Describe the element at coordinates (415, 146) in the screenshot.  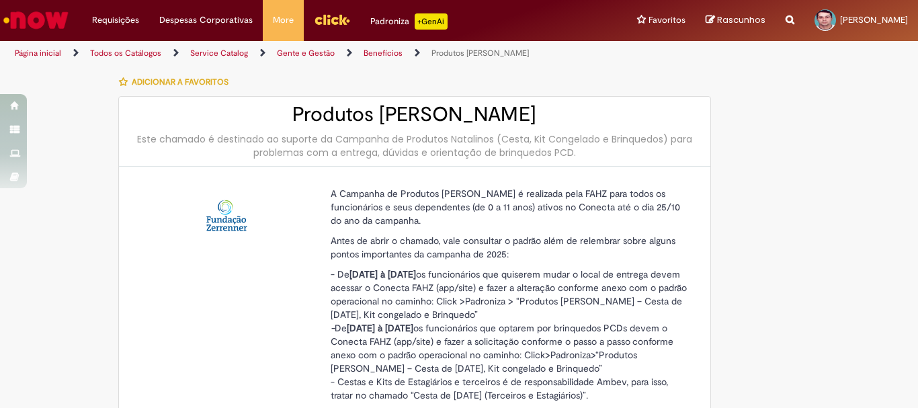
I see `div: Este chamado é destinado ao suporte da Campanha de Produtos Natalinos (Cesta, Kit Congelado e Bri...` at that location.